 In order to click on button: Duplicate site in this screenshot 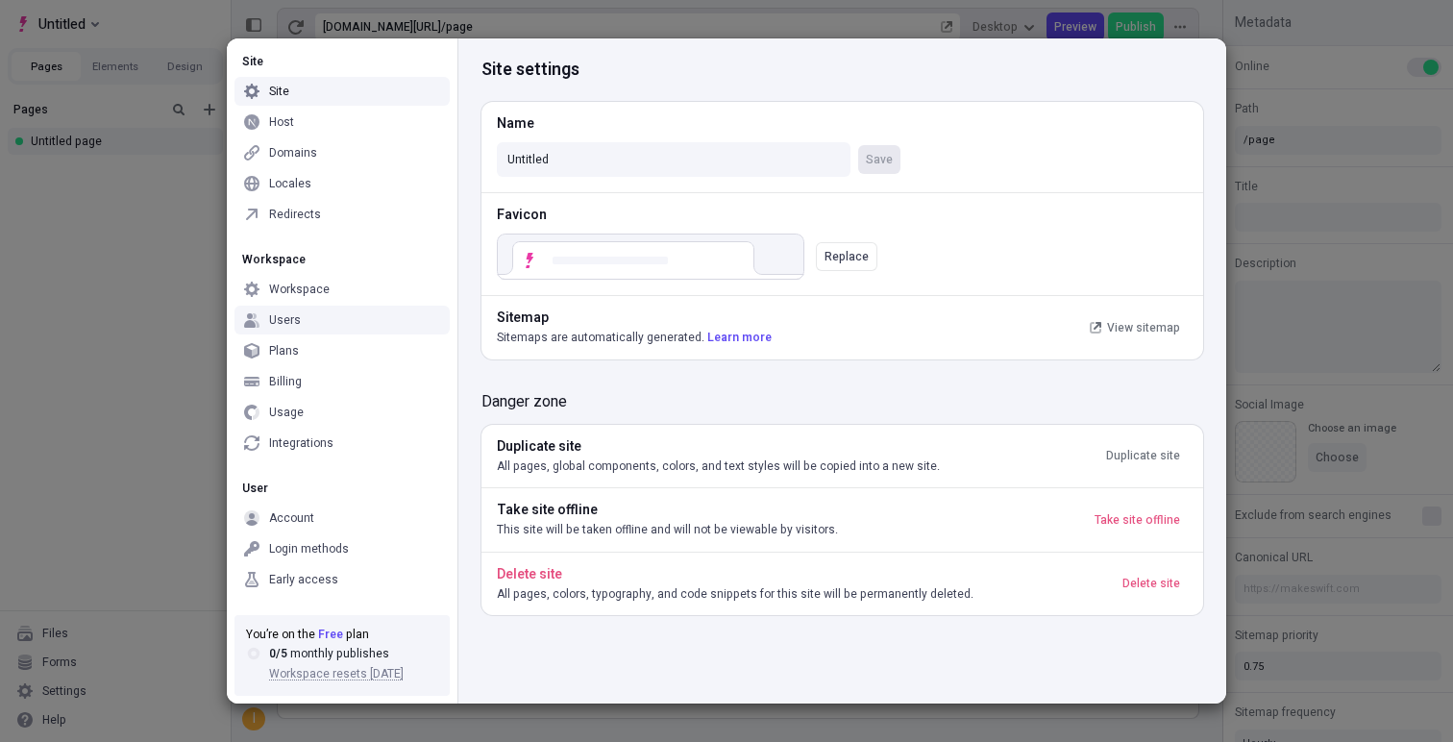, I will do `click(1143, 456)`.